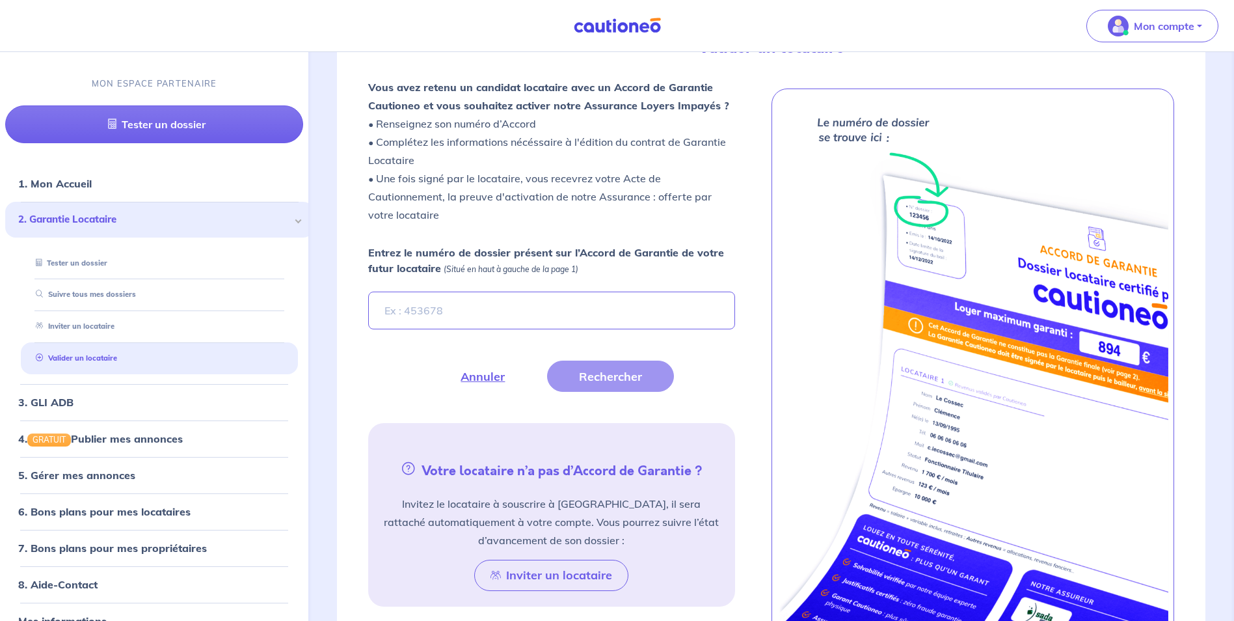  Describe the element at coordinates (546, 260) in the screenshot. I see `strong: Entrez le numéro de dossier présent sur l’Accord de Garantie de votre futur locataire` at that location.